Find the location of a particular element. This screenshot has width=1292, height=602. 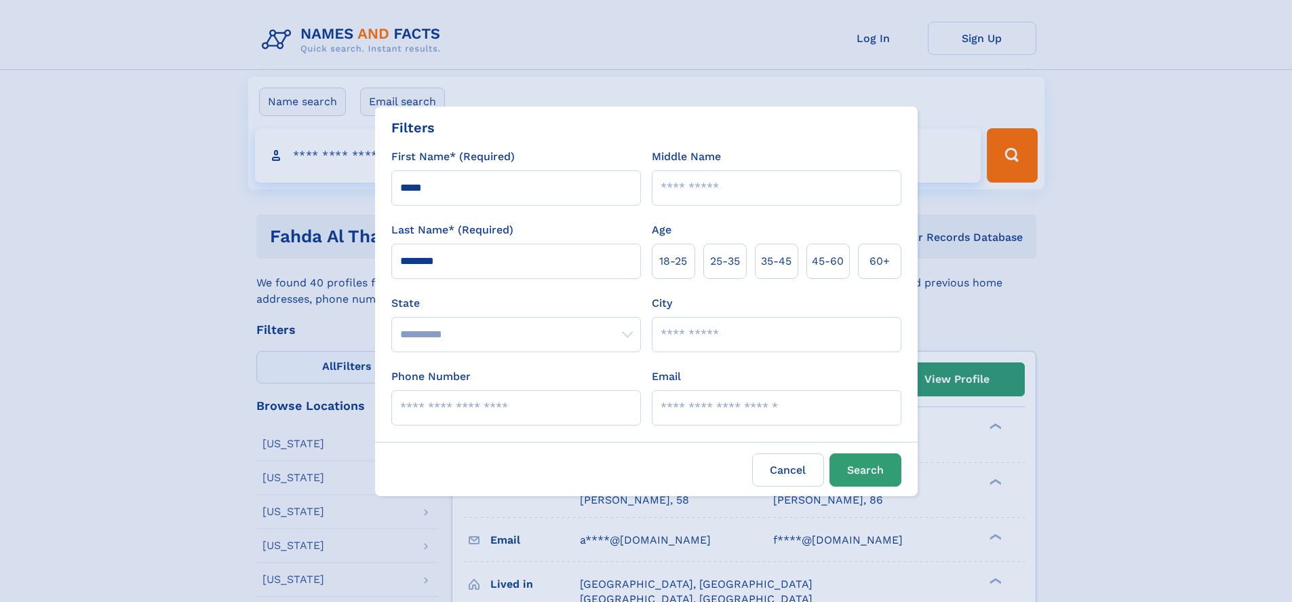

button: Search is located at coordinates (866, 469).